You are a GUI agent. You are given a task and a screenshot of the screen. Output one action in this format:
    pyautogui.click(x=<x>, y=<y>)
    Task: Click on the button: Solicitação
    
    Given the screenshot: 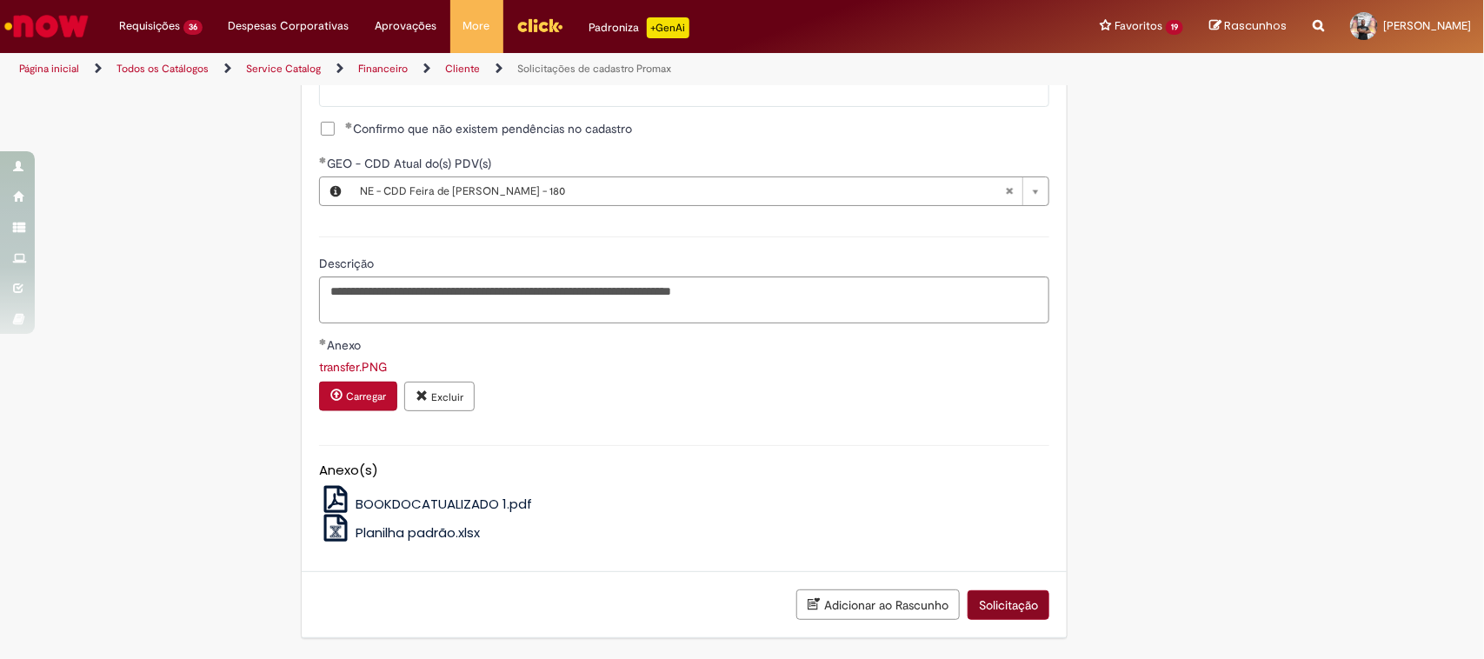 What is the action you would take?
    pyautogui.click(x=1008, y=605)
    